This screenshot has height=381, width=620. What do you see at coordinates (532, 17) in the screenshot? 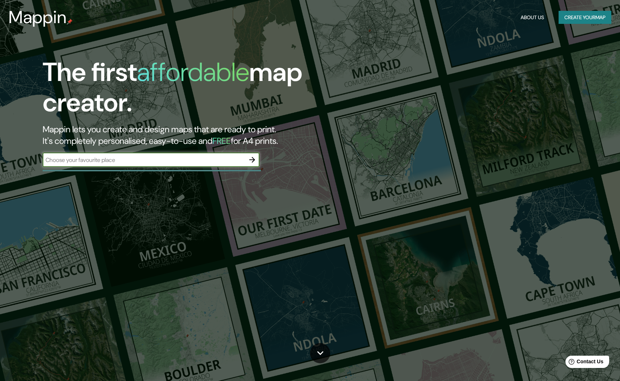
I see `button: About Us` at bounding box center [532, 17].